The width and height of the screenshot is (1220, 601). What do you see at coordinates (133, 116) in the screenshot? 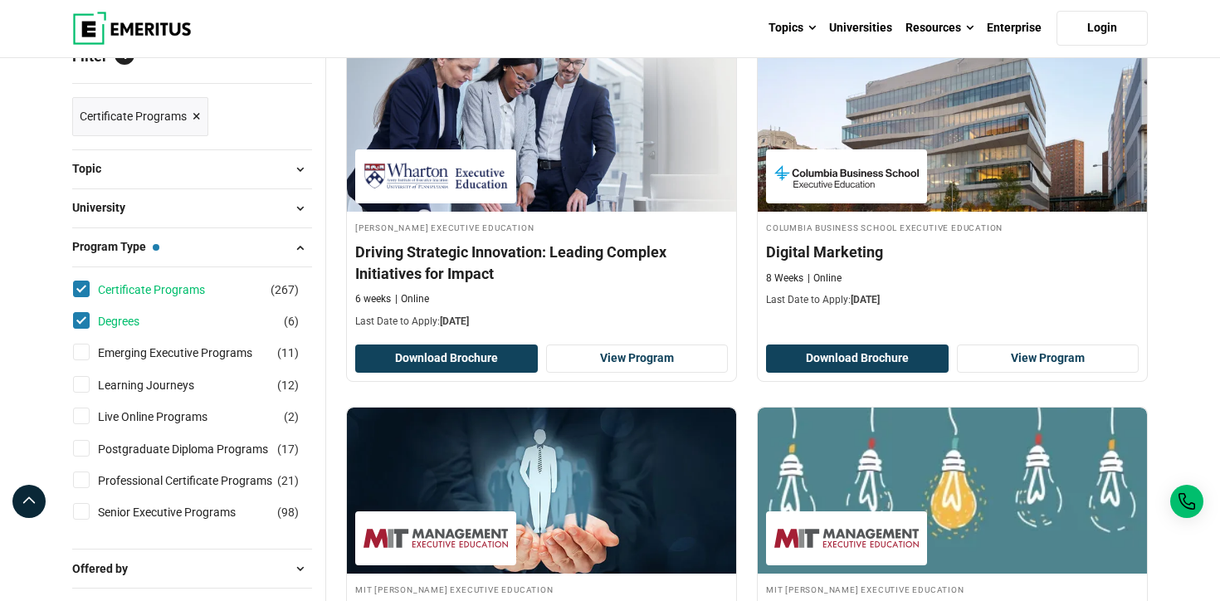
I see `span: Certificate Programs` at bounding box center [133, 116].